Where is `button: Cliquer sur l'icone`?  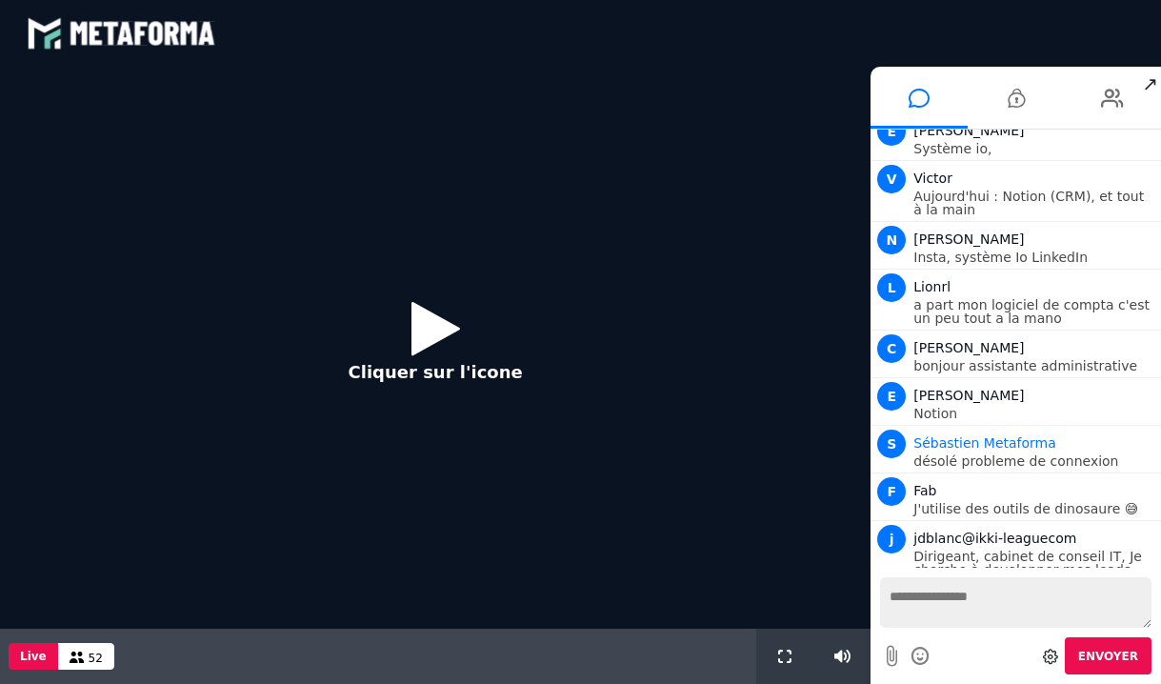
button: Cliquer sur l'icone is located at coordinates (435, 348).